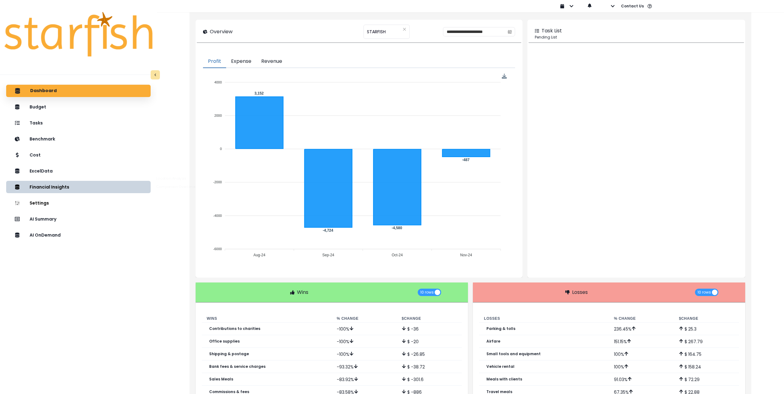 This screenshot has height=394, width=784. Describe the element at coordinates (78, 187) in the screenshot. I see `button: Financial Insights` at that location.